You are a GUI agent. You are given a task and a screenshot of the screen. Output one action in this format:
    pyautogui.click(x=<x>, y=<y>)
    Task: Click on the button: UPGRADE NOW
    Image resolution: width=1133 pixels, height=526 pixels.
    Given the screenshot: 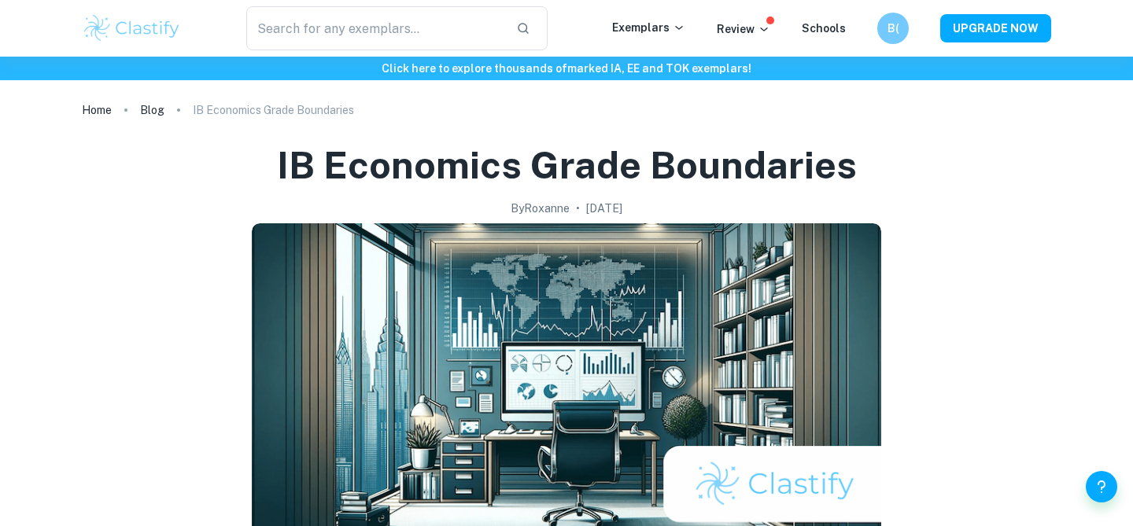 What is the action you would take?
    pyautogui.click(x=995, y=28)
    